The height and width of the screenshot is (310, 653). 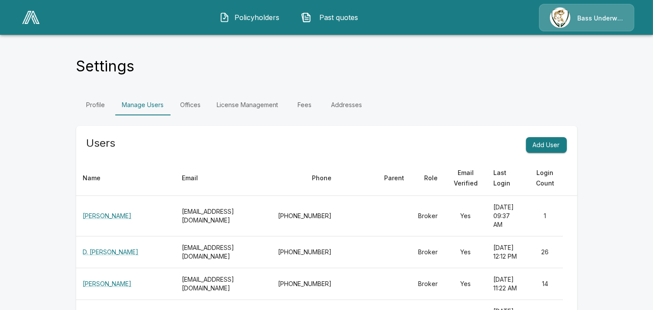 I want to click on a: Past quotes IconPast quotes, so click(x=332, y=17).